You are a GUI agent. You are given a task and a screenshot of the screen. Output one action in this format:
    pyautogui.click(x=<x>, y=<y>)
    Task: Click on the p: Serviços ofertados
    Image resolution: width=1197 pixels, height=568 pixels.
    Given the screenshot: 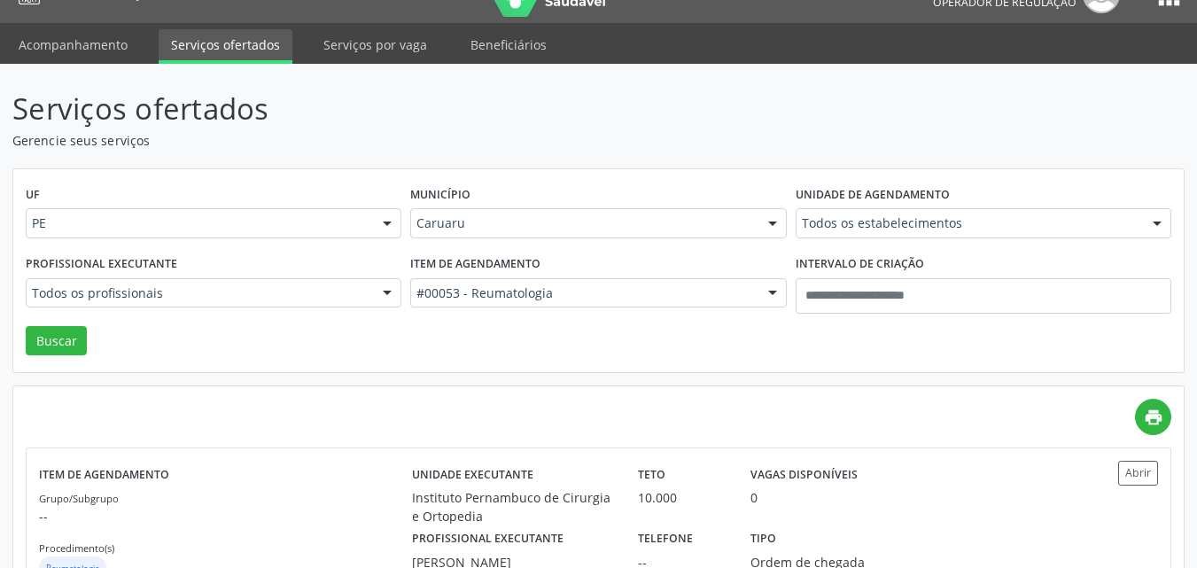 What is the action you would take?
    pyautogui.click(x=423, y=109)
    